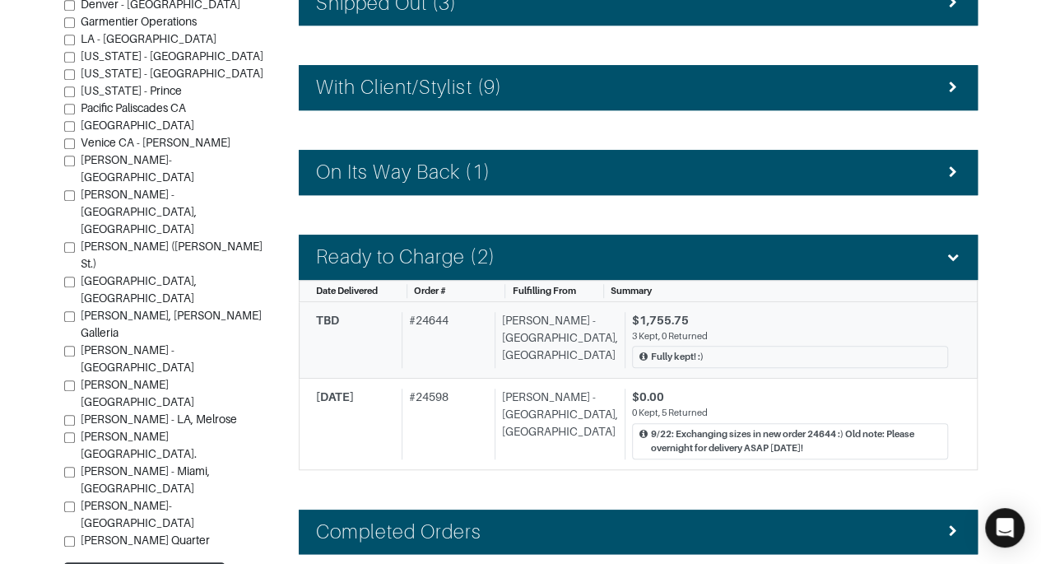 This screenshot has height=564, width=1041. I want to click on input: Garmentier Operations, so click(69, 22).